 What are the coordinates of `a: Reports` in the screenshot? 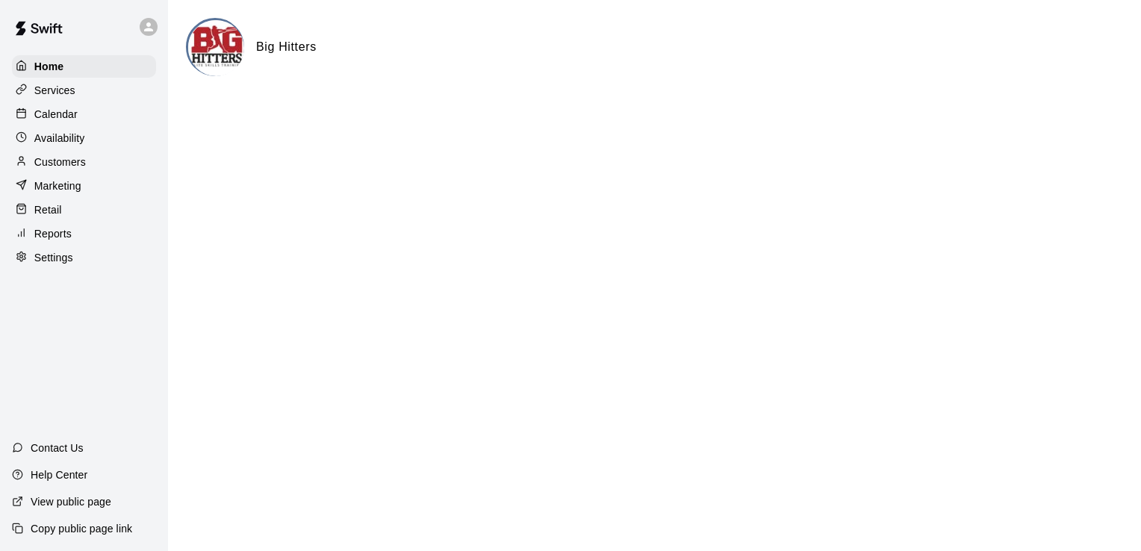 It's located at (84, 234).